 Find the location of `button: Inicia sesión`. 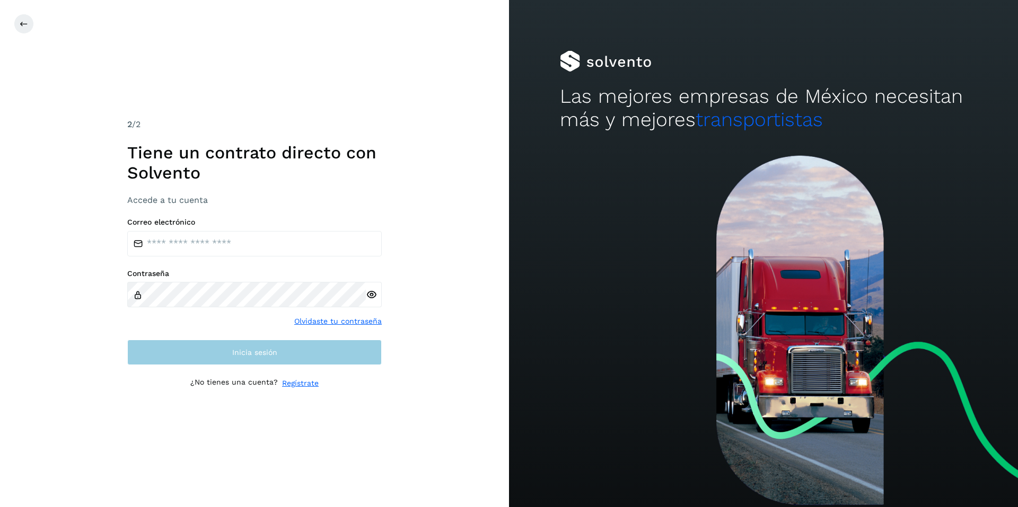

button: Inicia sesión is located at coordinates (254, 352).